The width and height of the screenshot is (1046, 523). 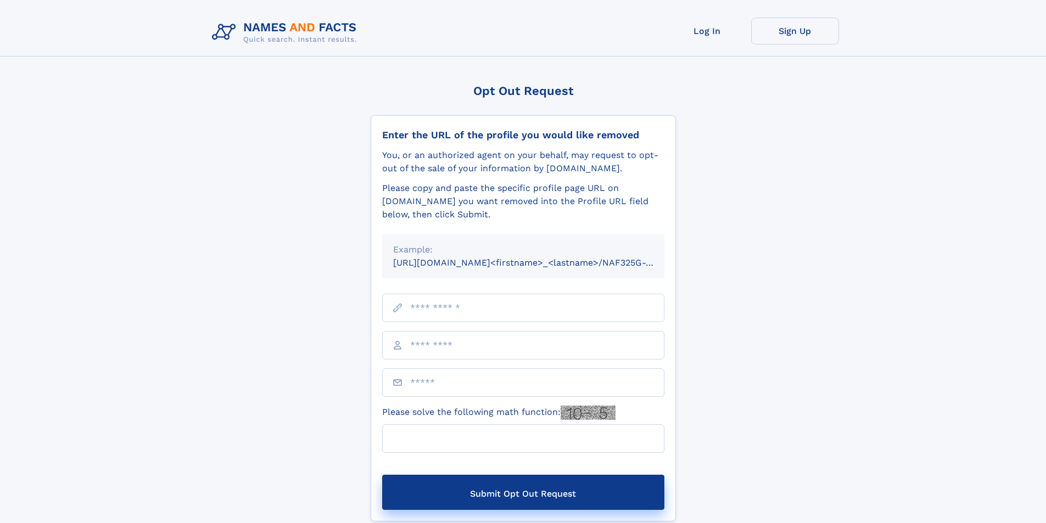 I want to click on div: Example:, so click(x=523, y=250).